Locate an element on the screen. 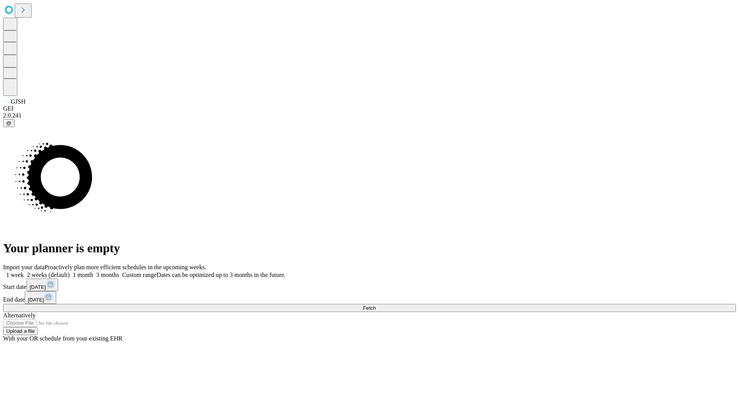  div: GEI is located at coordinates (370, 109).